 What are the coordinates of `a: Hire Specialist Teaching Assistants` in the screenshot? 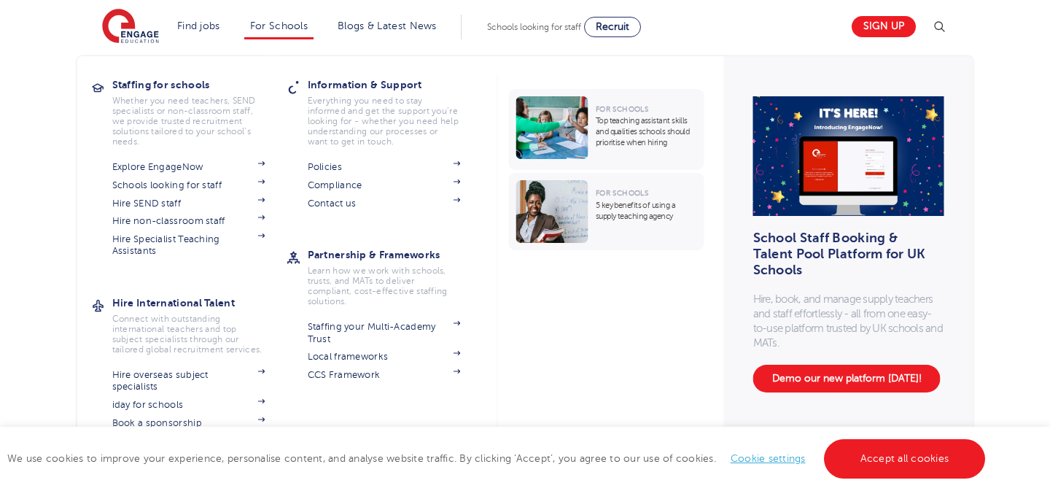 It's located at (189, 245).